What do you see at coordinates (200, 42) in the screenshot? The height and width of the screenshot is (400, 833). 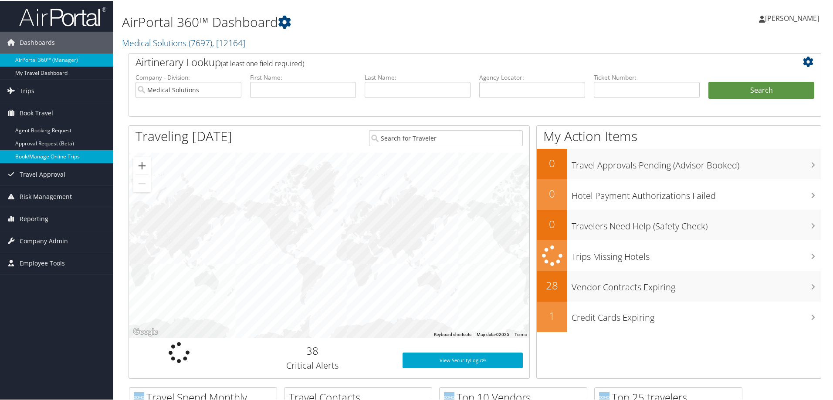 I see `span: ( 7697 )` at bounding box center [200, 42].